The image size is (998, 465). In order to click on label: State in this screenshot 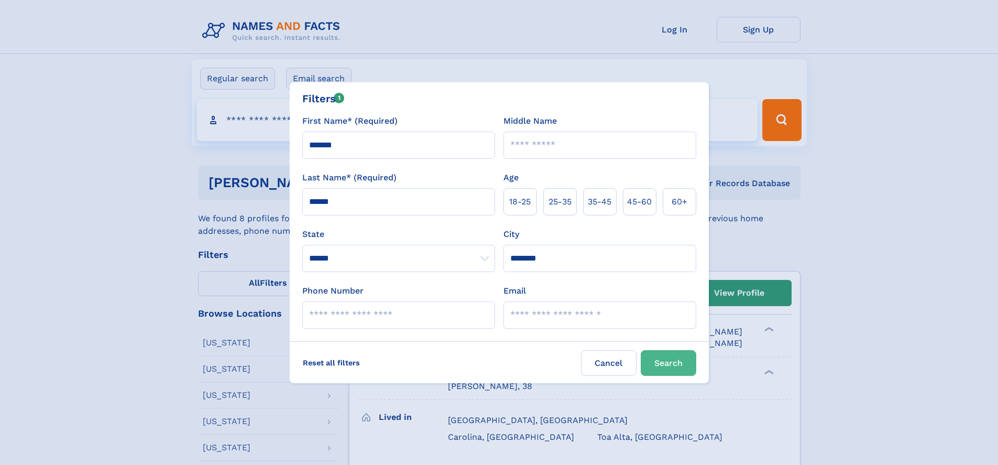, I will do `click(399, 234)`.